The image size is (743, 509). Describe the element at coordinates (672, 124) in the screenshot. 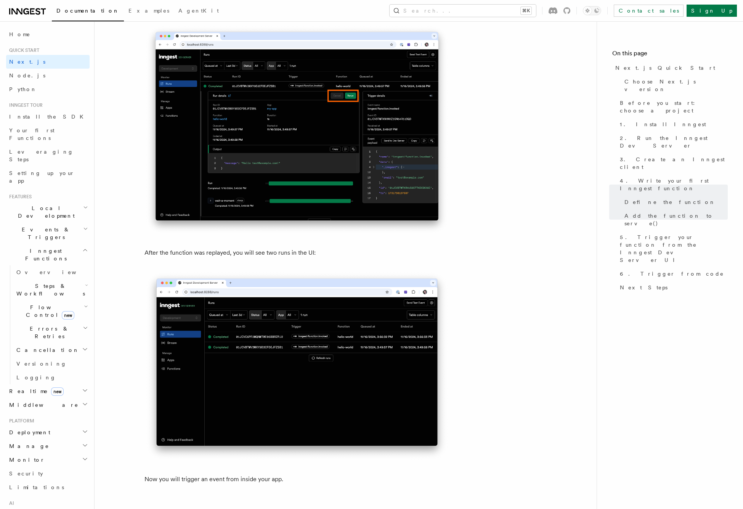

I see `a: 1. Install Inngest` at that location.